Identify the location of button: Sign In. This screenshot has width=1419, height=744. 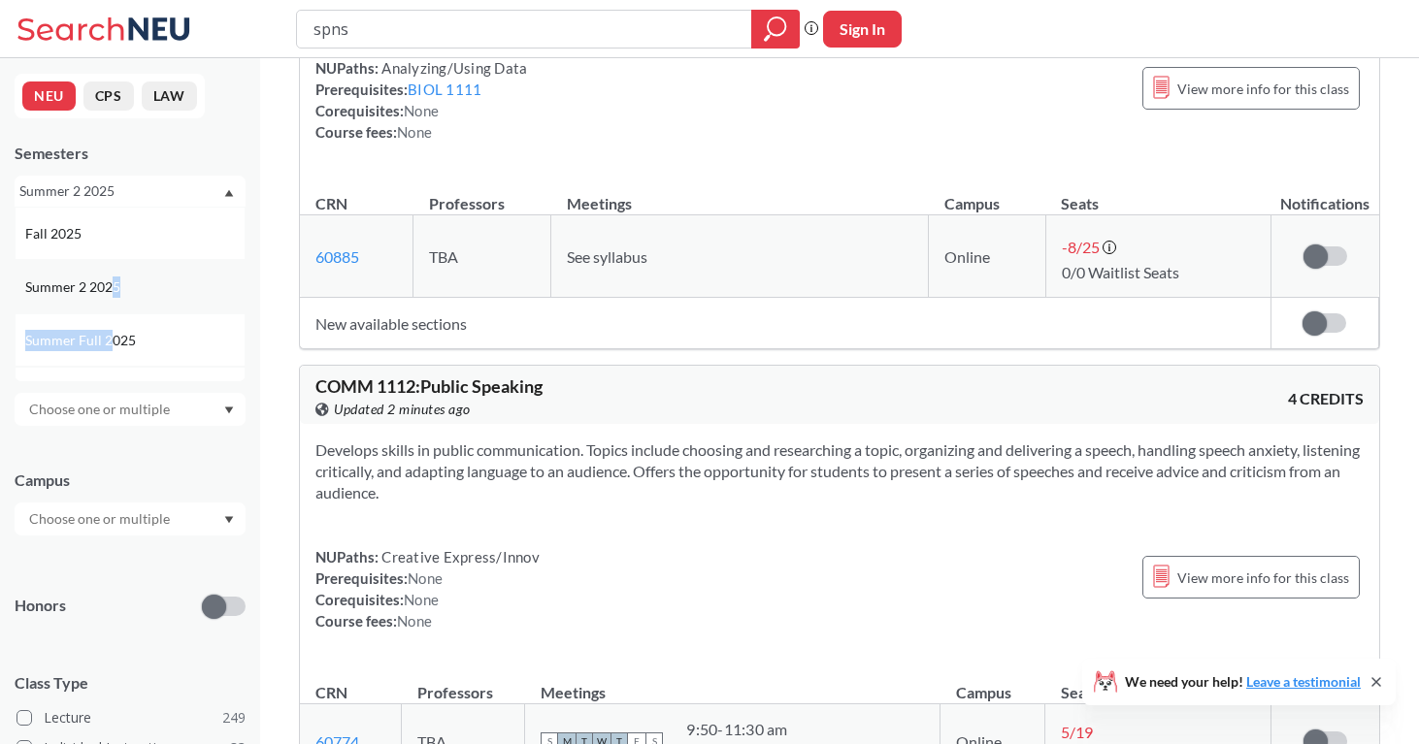
(862, 29).